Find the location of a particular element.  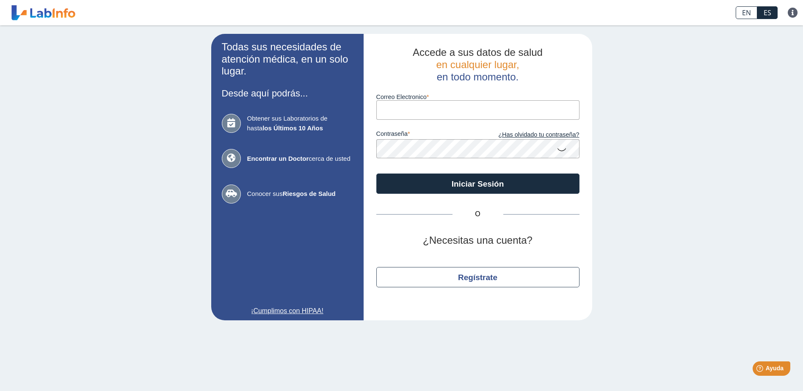

b: Riesgos de Salud is located at coordinates (309, 193).